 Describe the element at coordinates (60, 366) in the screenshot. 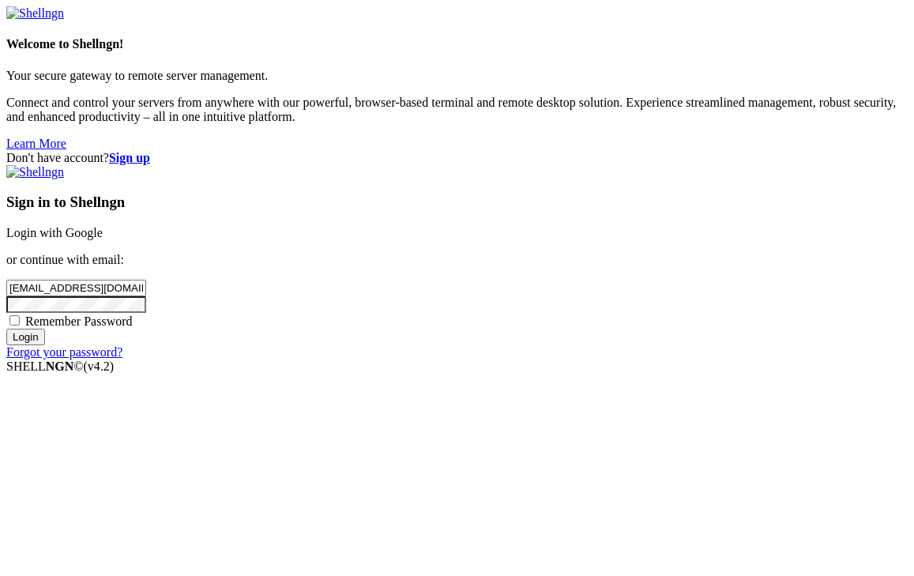

I see `b: NGN` at that location.